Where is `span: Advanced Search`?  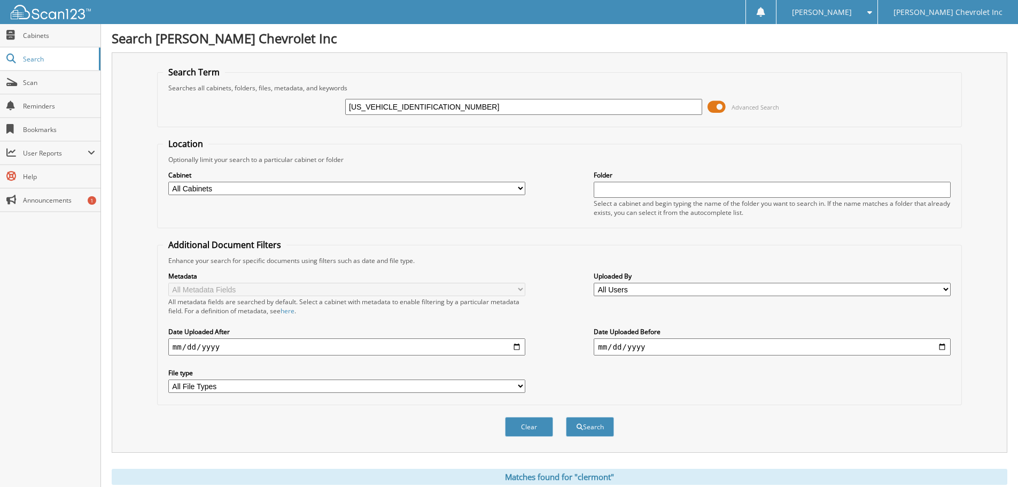
span: Advanced Search is located at coordinates (755, 107).